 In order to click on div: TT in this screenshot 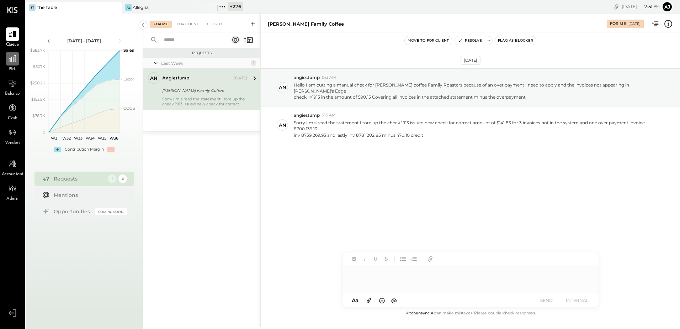, I will do `click(32, 7)`.